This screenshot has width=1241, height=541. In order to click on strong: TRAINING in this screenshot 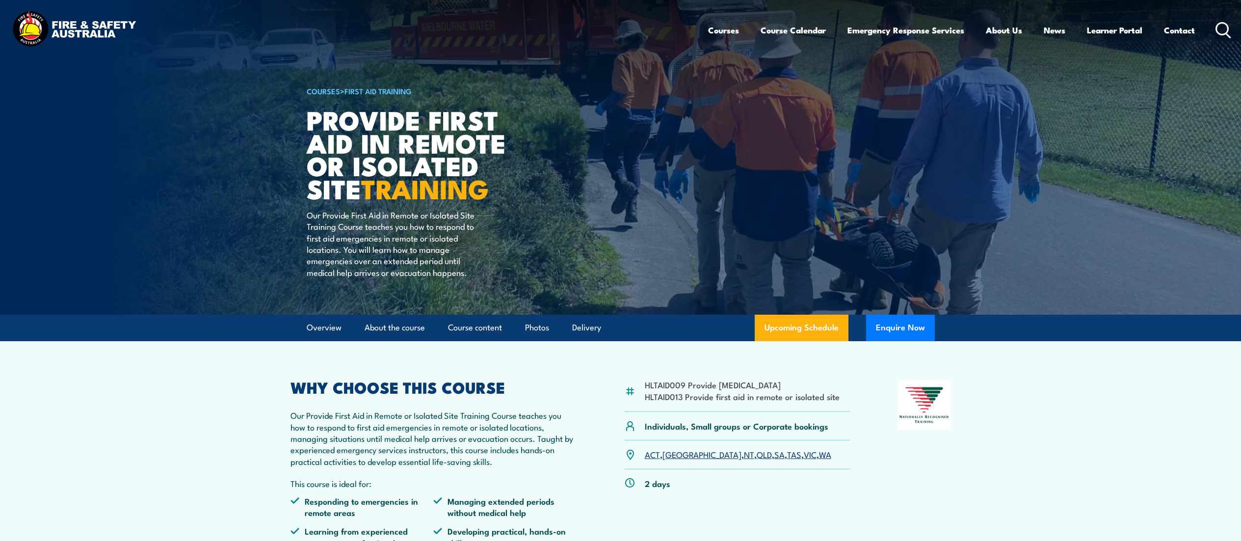, I will do `click(425, 188)`.